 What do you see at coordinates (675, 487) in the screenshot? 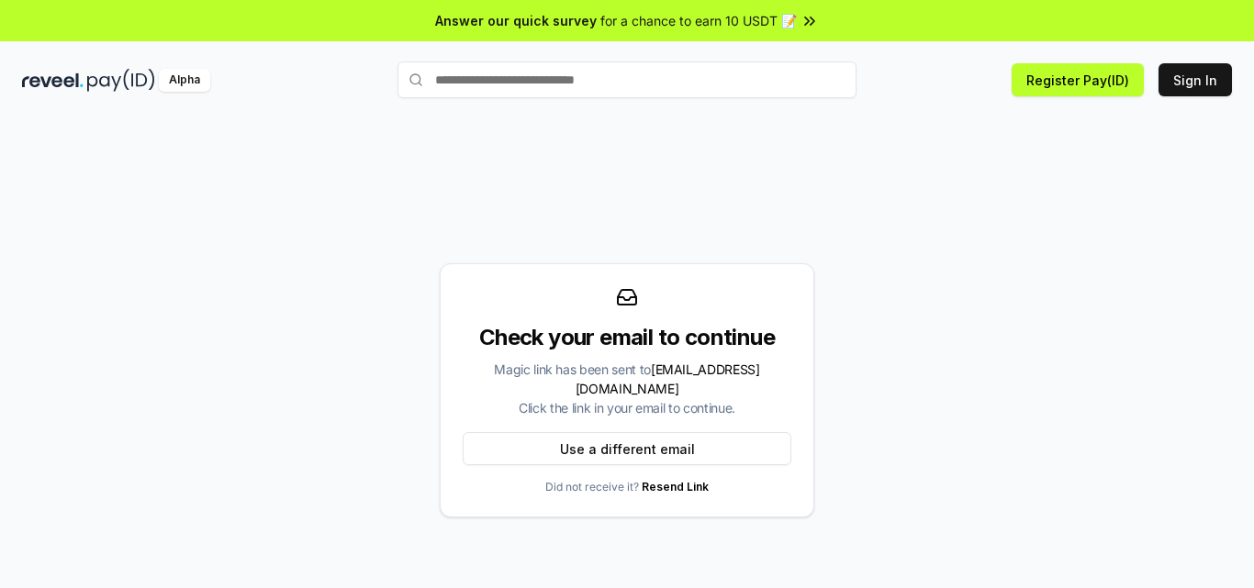
I see `a: Resend Link` at bounding box center [675, 487].